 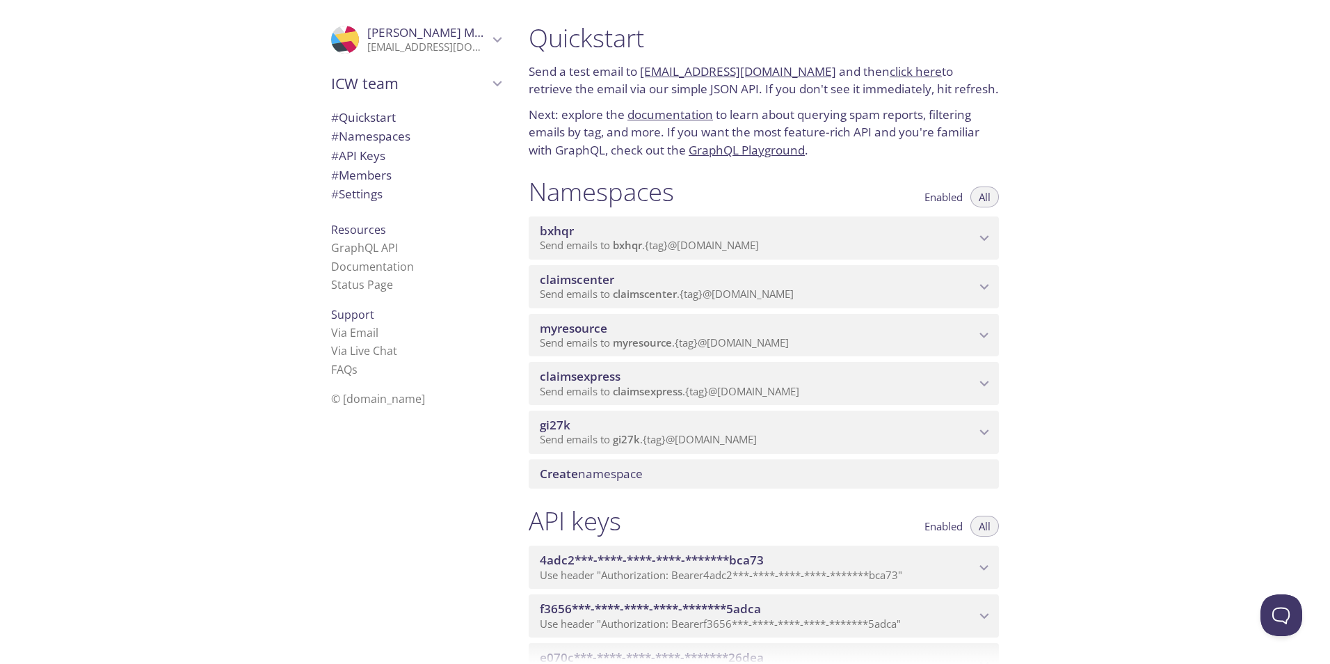 What do you see at coordinates (357, 193) in the screenshot?
I see `span: Settings` at bounding box center [357, 193].